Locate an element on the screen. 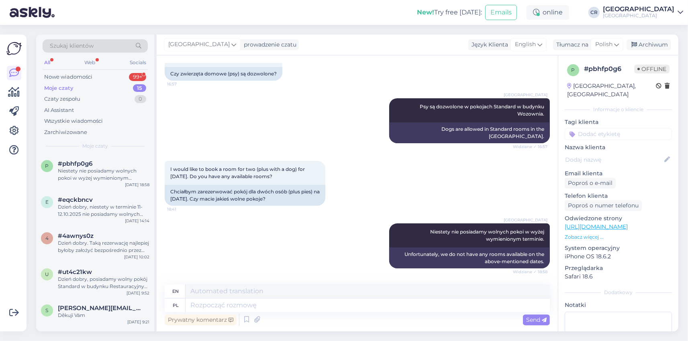 The height and width of the screenshot is (341, 688). div: Dodatkowy is located at coordinates (618, 293).